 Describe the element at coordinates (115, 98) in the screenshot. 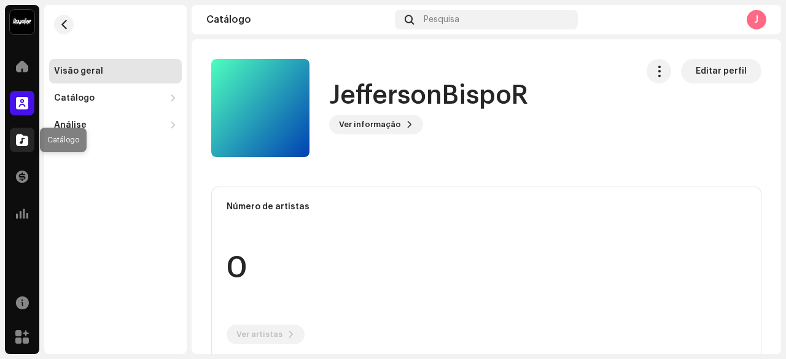

I see `re-m-nav-dropdown: Catálogo` at that location.